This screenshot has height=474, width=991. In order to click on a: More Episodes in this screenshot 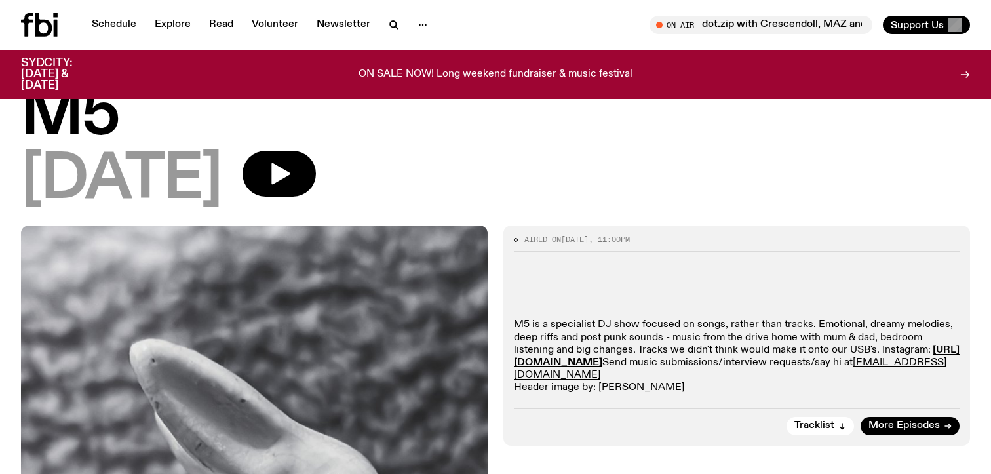, I will do `click(910, 426)`.